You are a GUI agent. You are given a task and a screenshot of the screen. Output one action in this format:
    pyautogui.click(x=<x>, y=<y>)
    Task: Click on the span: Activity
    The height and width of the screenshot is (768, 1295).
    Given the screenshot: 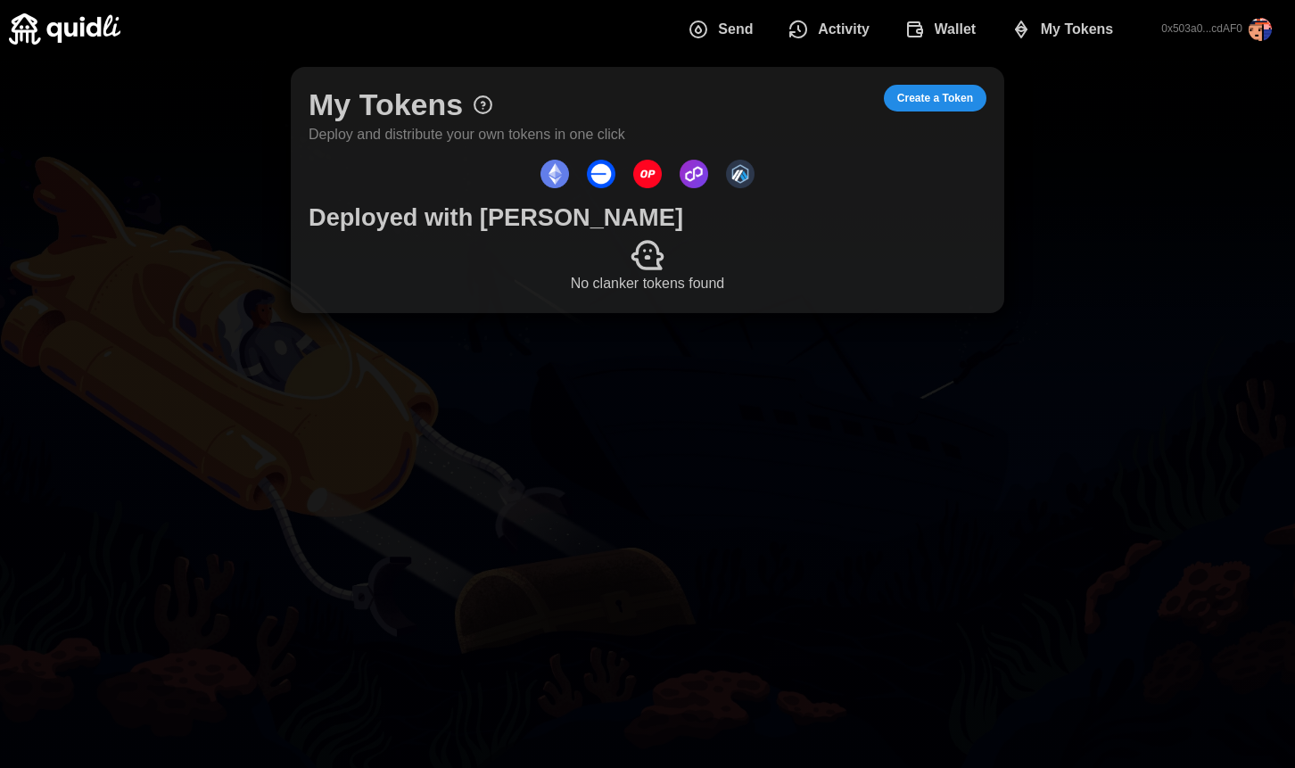 What is the action you would take?
    pyautogui.click(x=843, y=29)
    